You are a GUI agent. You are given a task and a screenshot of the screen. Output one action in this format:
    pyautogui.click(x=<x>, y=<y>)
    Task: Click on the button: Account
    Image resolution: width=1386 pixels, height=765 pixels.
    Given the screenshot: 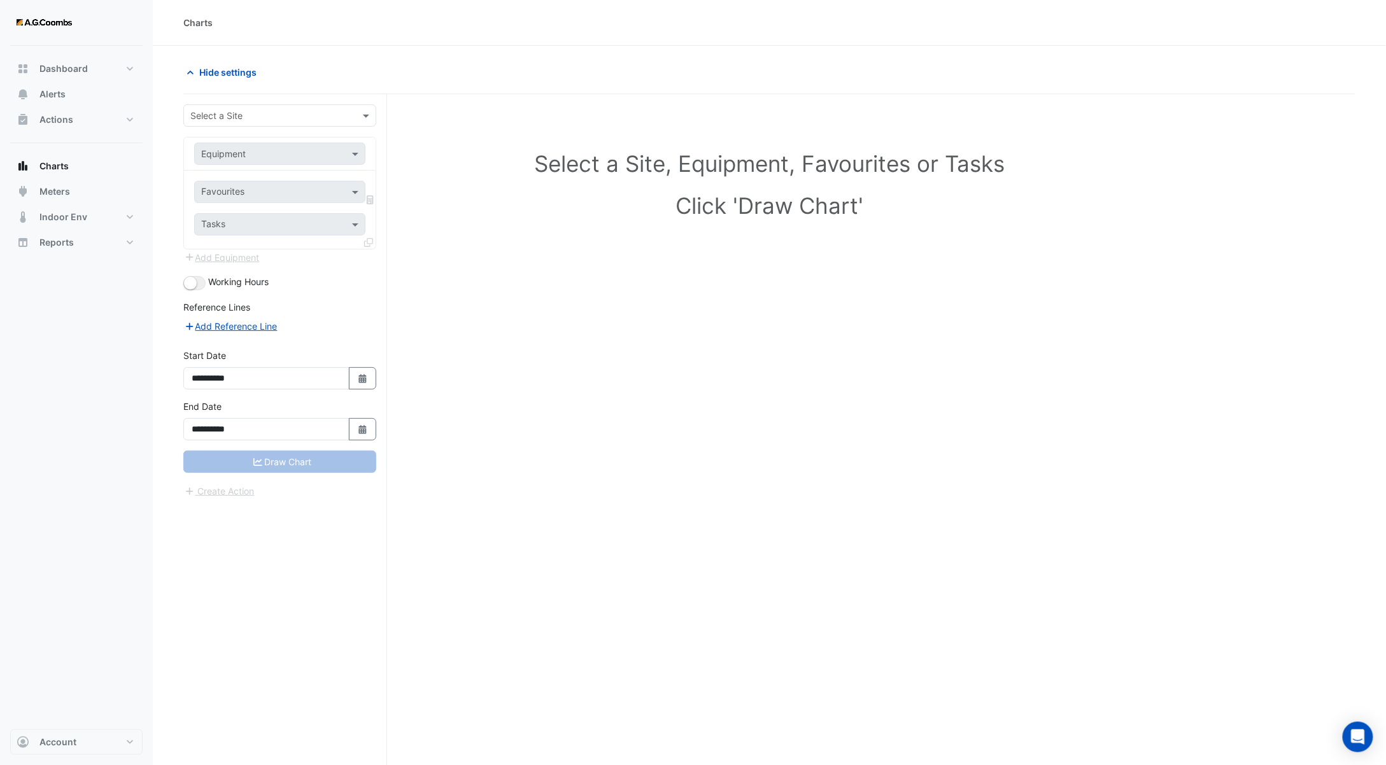 What is the action you would take?
    pyautogui.click(x=76, y=742)
    